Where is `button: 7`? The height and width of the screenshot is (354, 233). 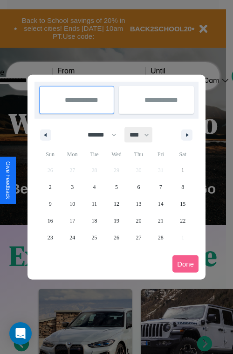
button: 7 is located at coordinates (161, 187).